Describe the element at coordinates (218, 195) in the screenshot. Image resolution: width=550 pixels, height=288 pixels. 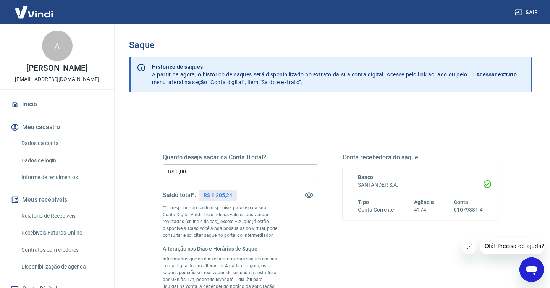
I see `p: R$ 1.205,24` at that location.